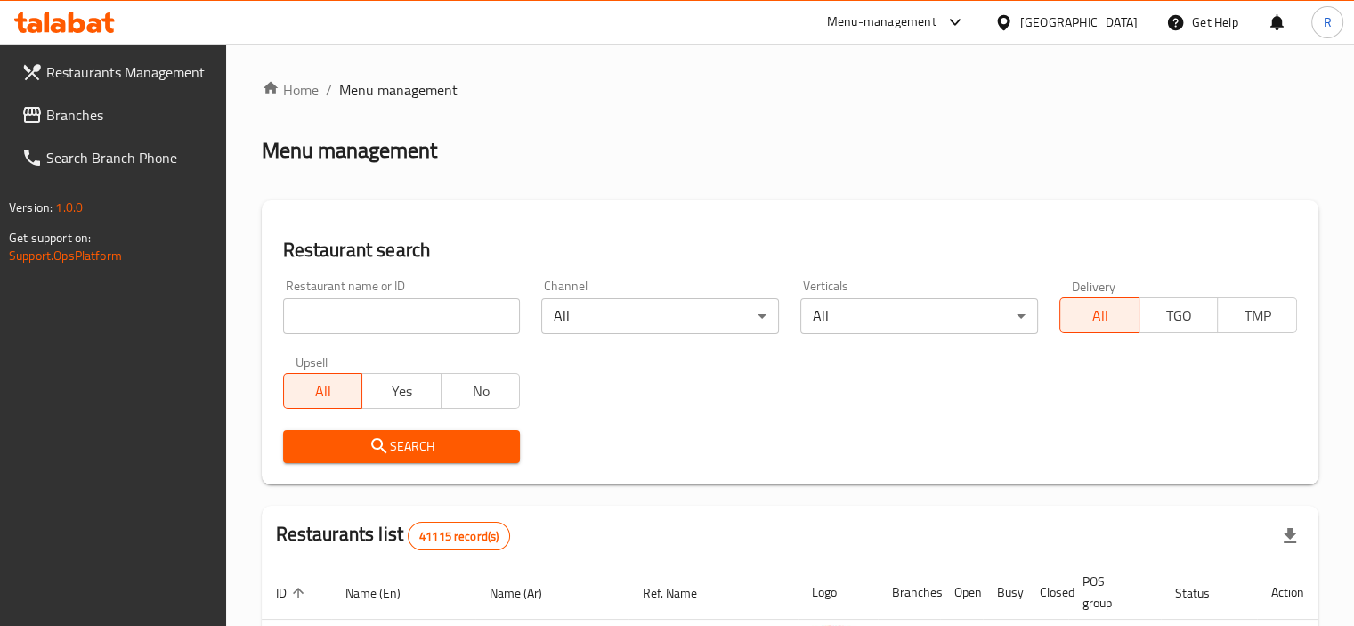 The height and width of the screenshot is (626, 1354). What do you see at coordinates (1178, 315) in the screenshot?
I see `span: TGO` at bounding box center [1178, 315].